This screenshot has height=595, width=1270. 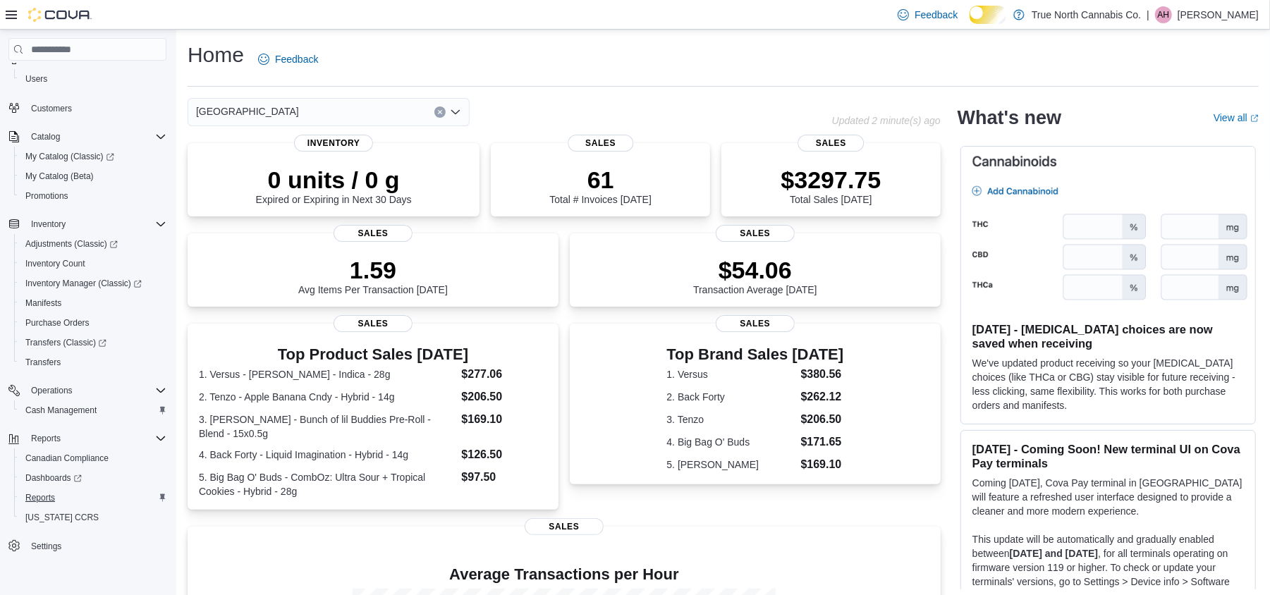 I want to click on a: Inventory Count, so click(x=55, y=264).